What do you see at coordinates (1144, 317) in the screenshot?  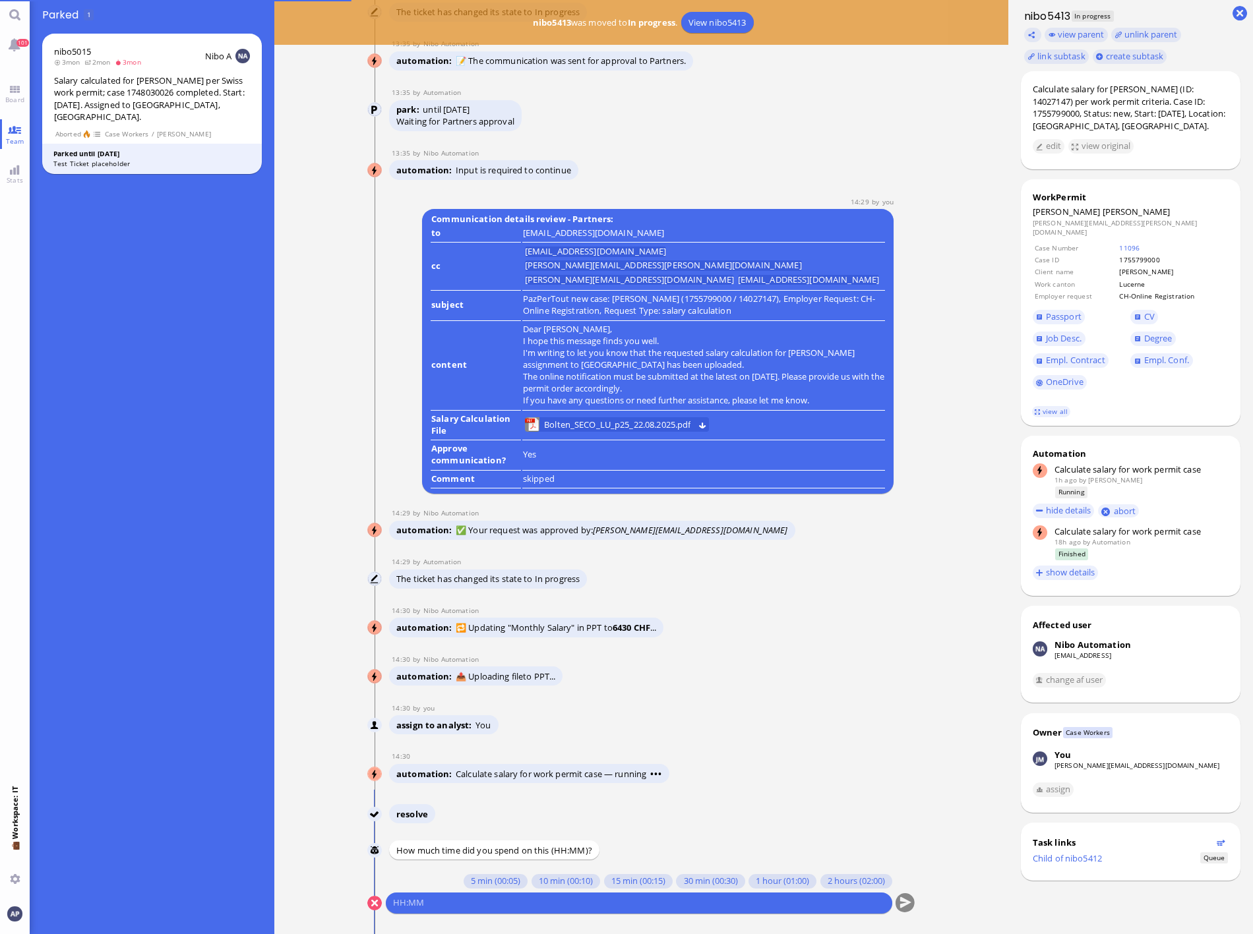 I see `a: CV` at bounding box center [1144, 317].